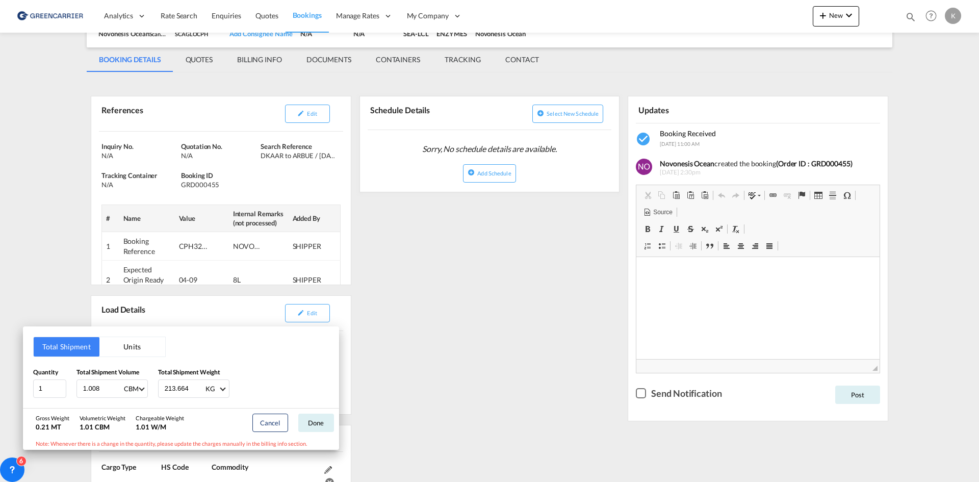 Image resolution: width=979 pixels, height=482 pixels. What do you see at coordinates (49, 388) in the screenshot?
I see `input: Qty` at bounding box center [49, 388].